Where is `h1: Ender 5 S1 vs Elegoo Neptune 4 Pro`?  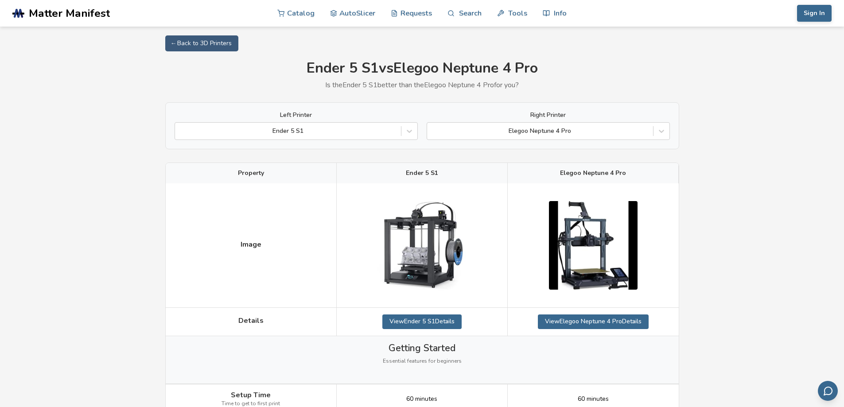
h1: Ender 5 S1 vs Elegoo Neptune 4 Pro is located at coordinates (422, 68).